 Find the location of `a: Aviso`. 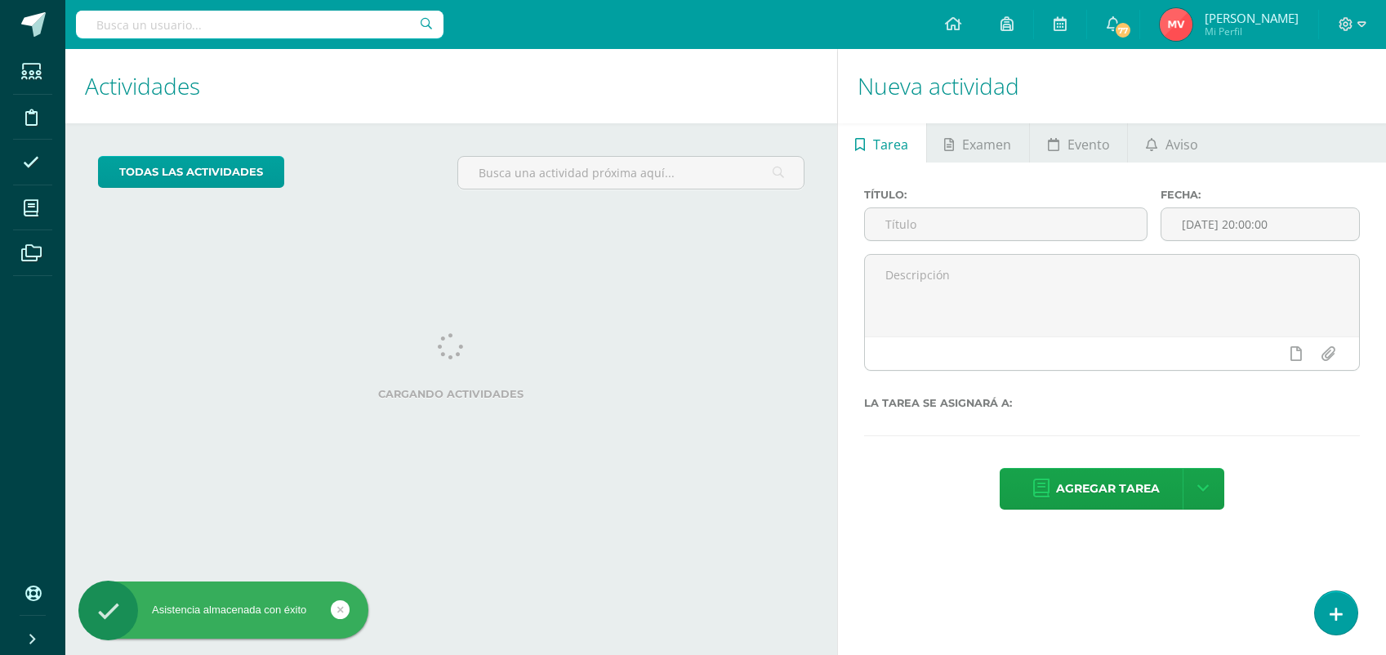

a: Aviso is located at coordinates (1171, 143).